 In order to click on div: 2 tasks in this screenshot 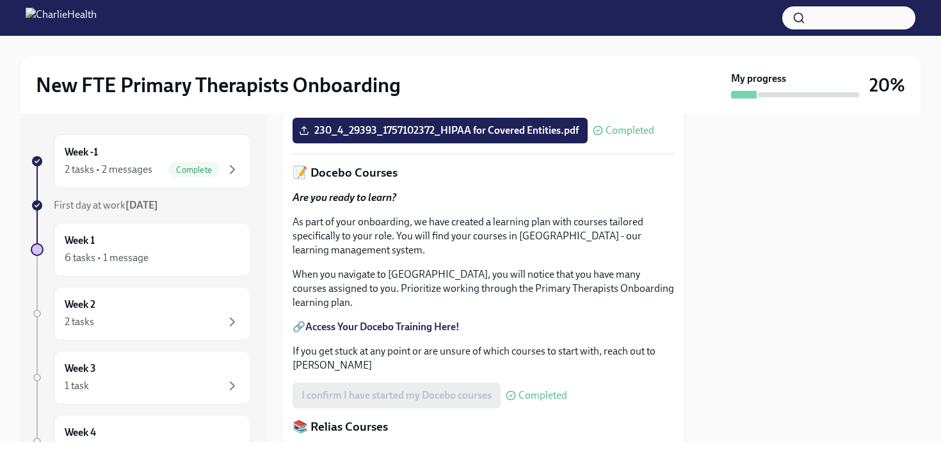, I will do `click(79, 322)`.